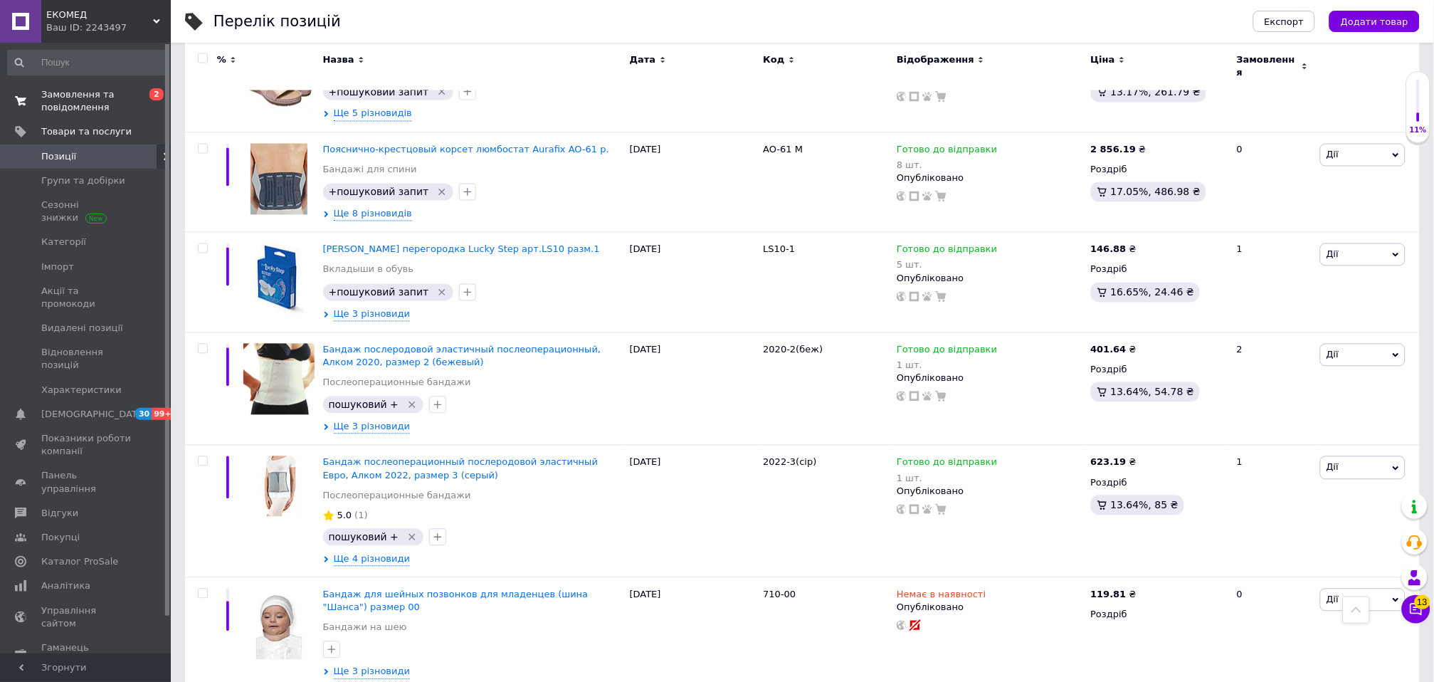 The image size is (1434, 682). What do you see at coordinates (279, 486) in the screenshot?
I see `img: Бандаж послеоперационный послеродовой эластичный Евро, Алком 2022, размер 3 (серый)` at bounding box center [279, 486].